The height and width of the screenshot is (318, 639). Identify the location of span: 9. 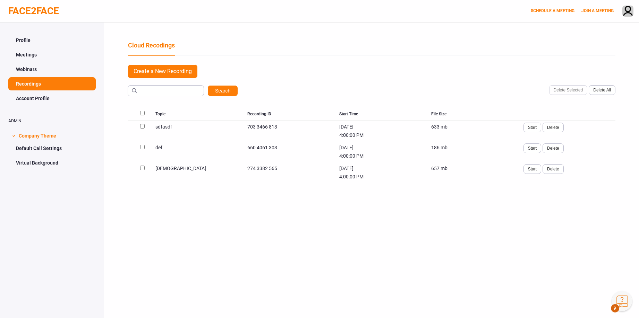
(615, 309).